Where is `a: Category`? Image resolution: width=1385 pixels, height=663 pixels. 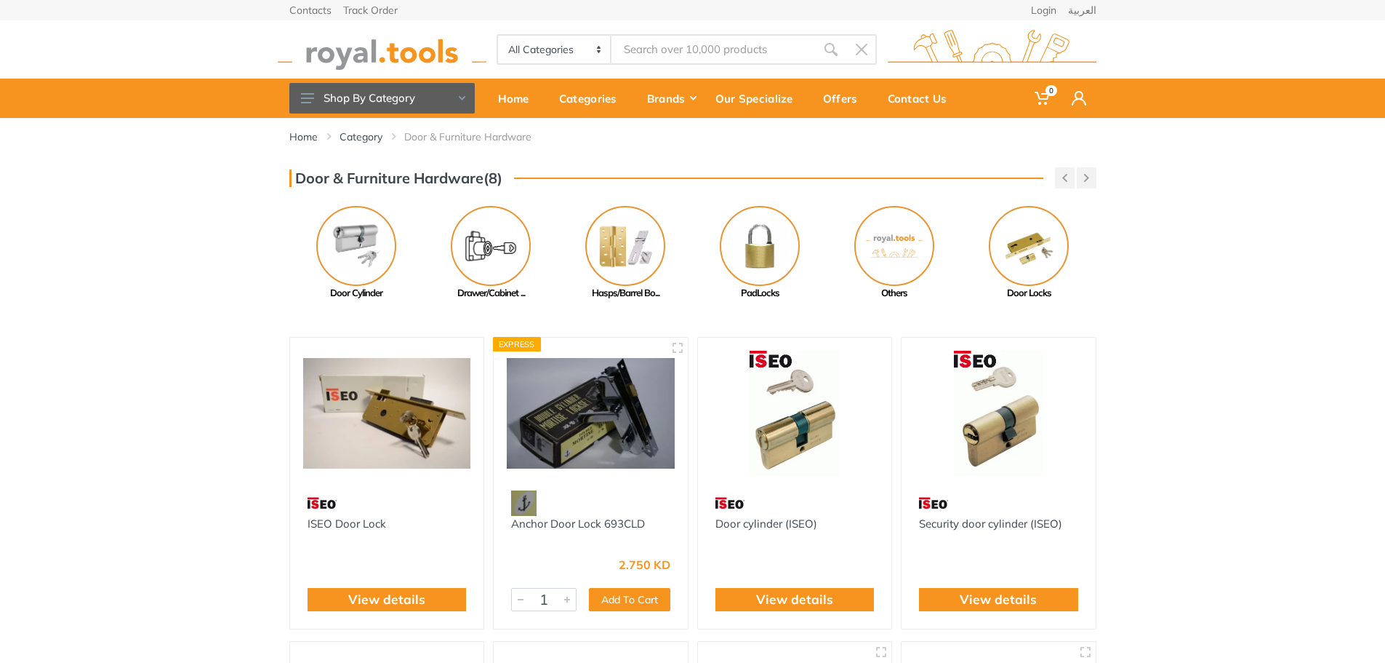
a: Category is located at coordinates (361, 137).